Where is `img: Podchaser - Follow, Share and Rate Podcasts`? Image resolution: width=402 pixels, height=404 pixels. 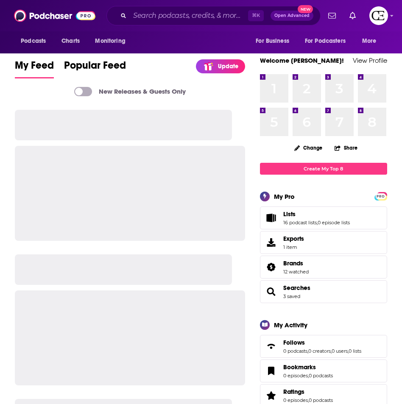
img: Podchaser - Follow, Share and Rate Podcasts is located at coordinates (55, 16).